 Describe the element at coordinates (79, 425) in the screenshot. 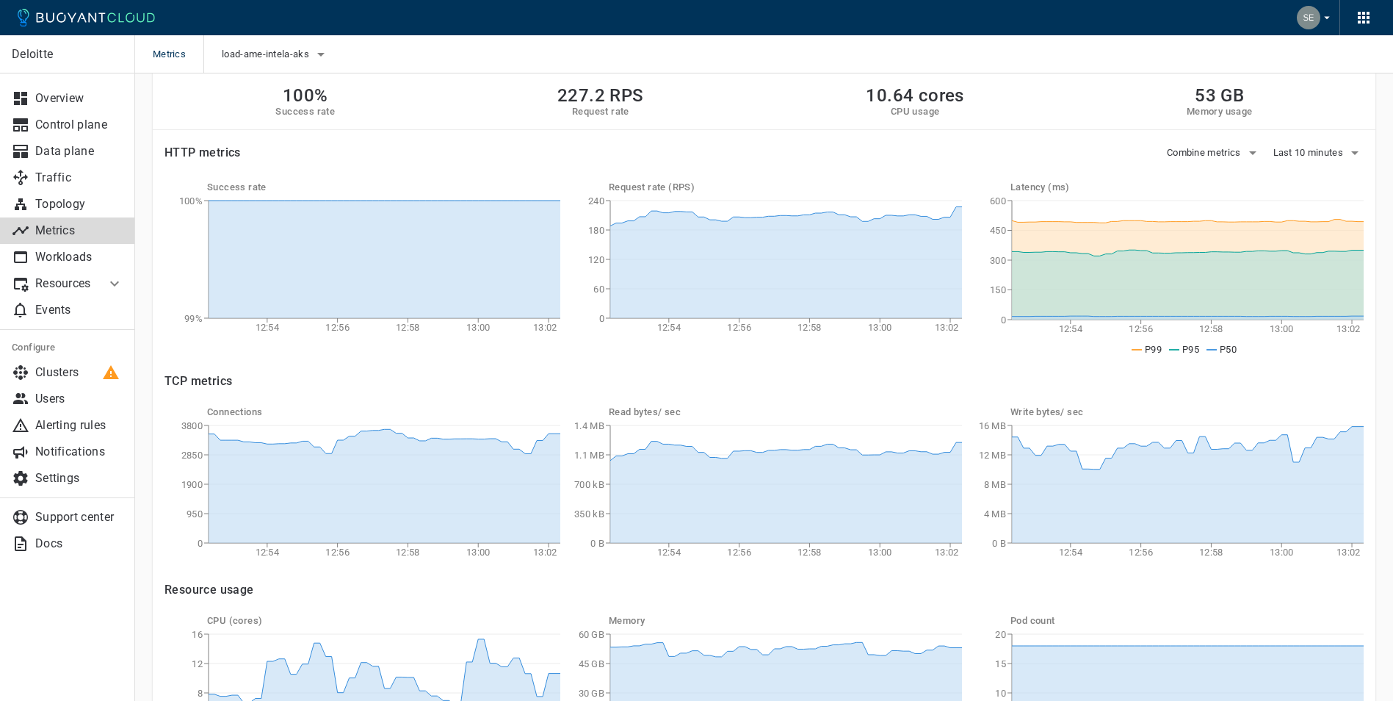

I see `p: Alerting rules` at that location.